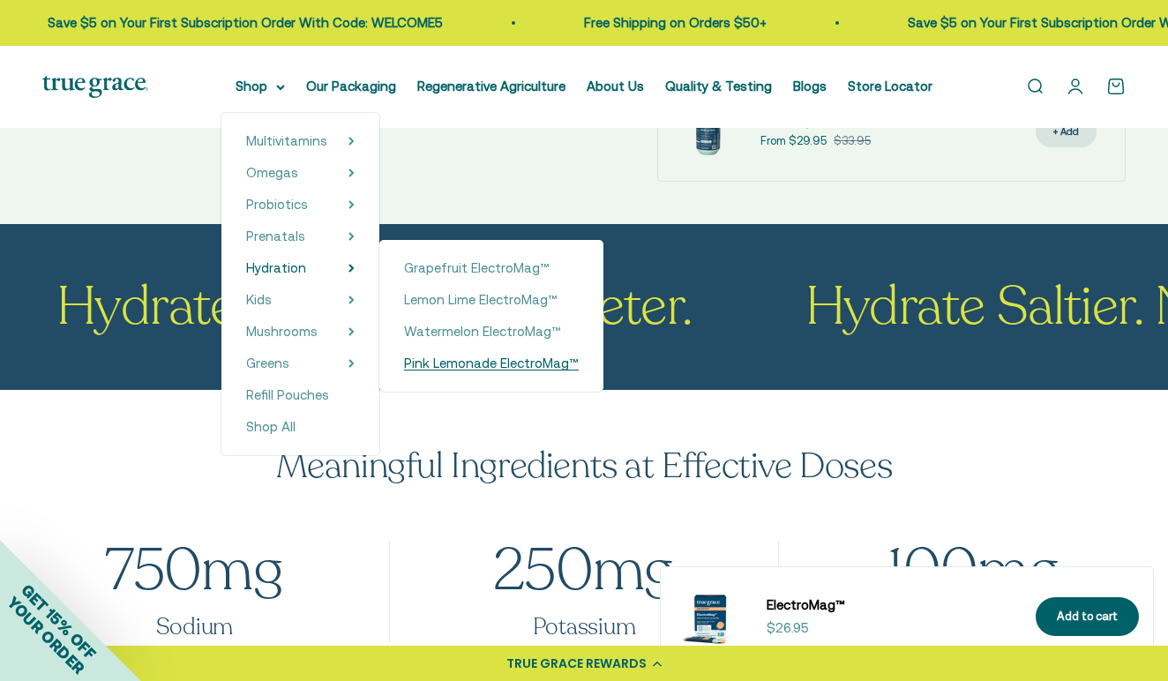 The height and width of the screenshot is (681, 1168). What do you see at coordinates (281, 331) in the screenshot?
I see `span: Mushrooms` at bounding box center [281, 331].